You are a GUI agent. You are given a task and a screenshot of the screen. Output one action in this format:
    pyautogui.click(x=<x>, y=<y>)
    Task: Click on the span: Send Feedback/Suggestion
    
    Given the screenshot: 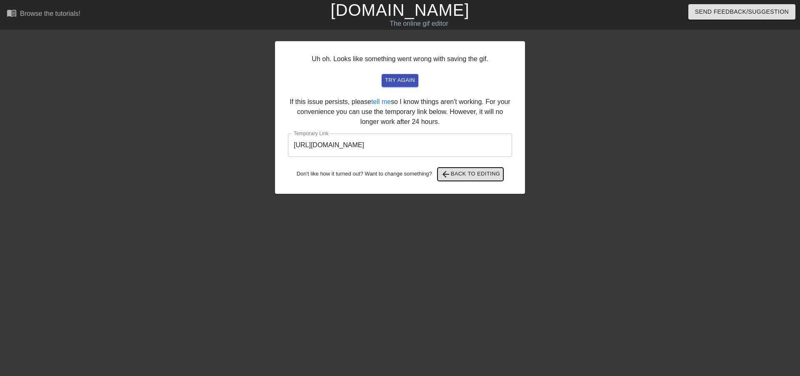 What is the action you would take?
    pyautogui.click(x=741, y=12)
    